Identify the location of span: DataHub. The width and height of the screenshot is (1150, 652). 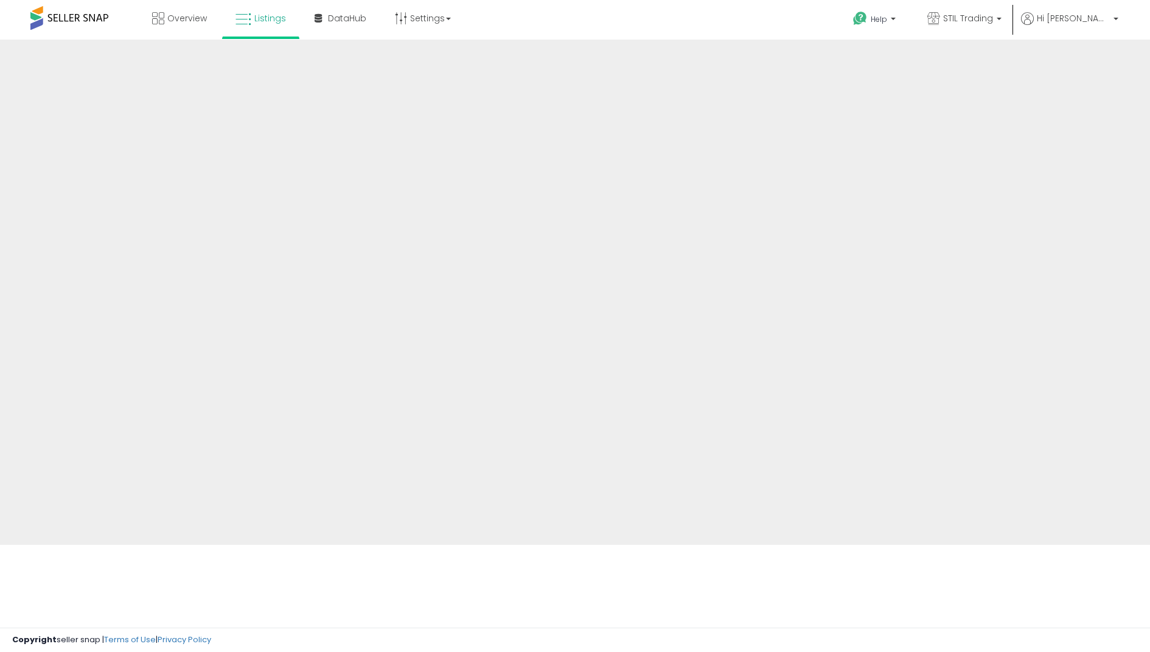
(347, 18).